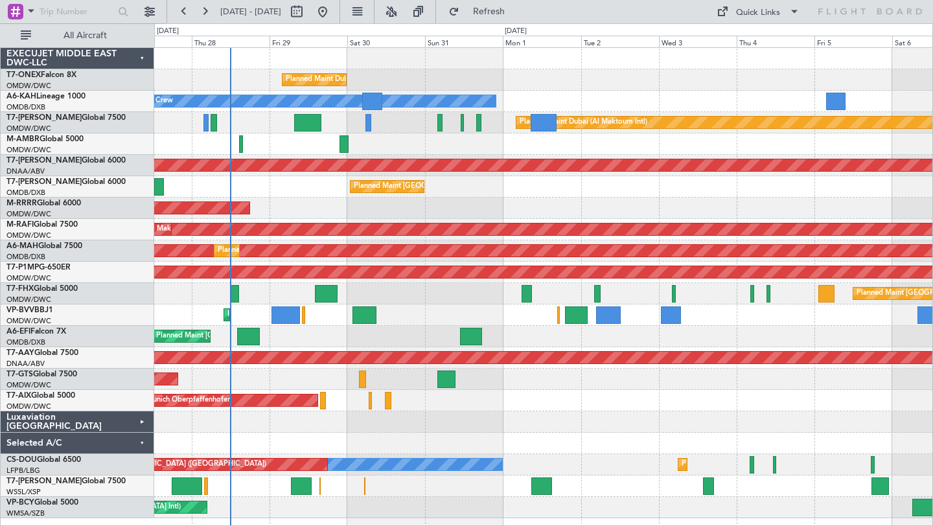  What do you see at coordinates (20, 310) in the screenshot?
I see `span: VP-BVV` at bounding box center [20, 310].